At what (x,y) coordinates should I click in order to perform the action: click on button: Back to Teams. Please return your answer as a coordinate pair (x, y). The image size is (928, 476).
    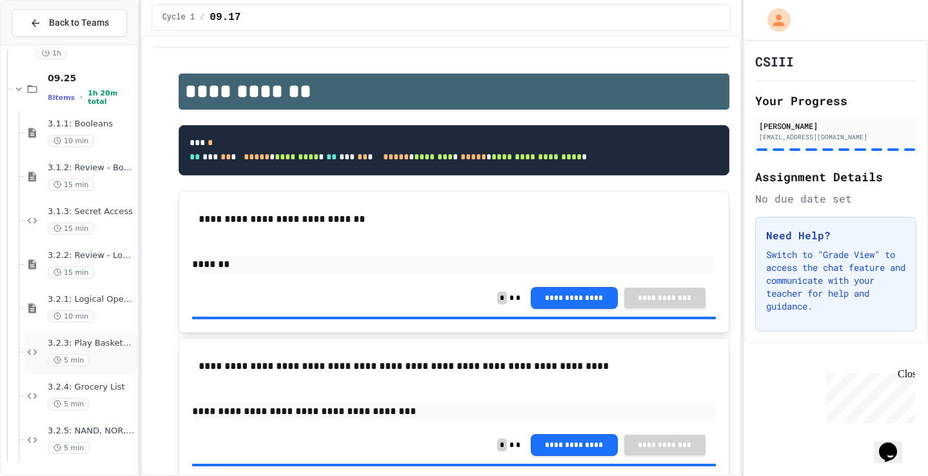
    Looking at the image, I should click on (69, 23).